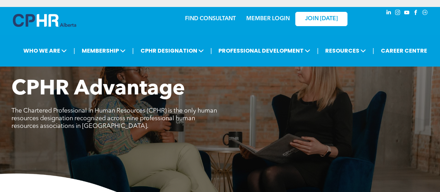 The image size is (440, 192). Describe the element at coordinates (346, 50) in the screenshot. I see `span: RESOURCES` at that location.